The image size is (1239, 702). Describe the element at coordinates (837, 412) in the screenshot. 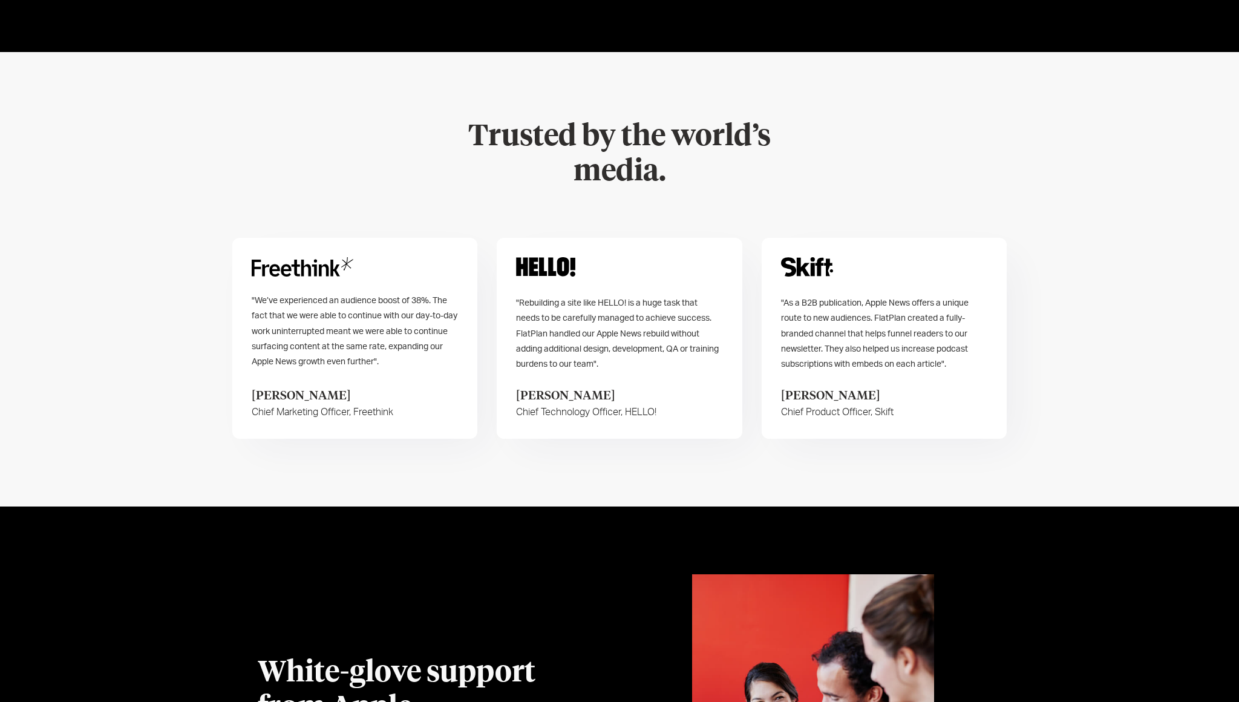

I see `p: Chief Product Officer, Skift` at that location.